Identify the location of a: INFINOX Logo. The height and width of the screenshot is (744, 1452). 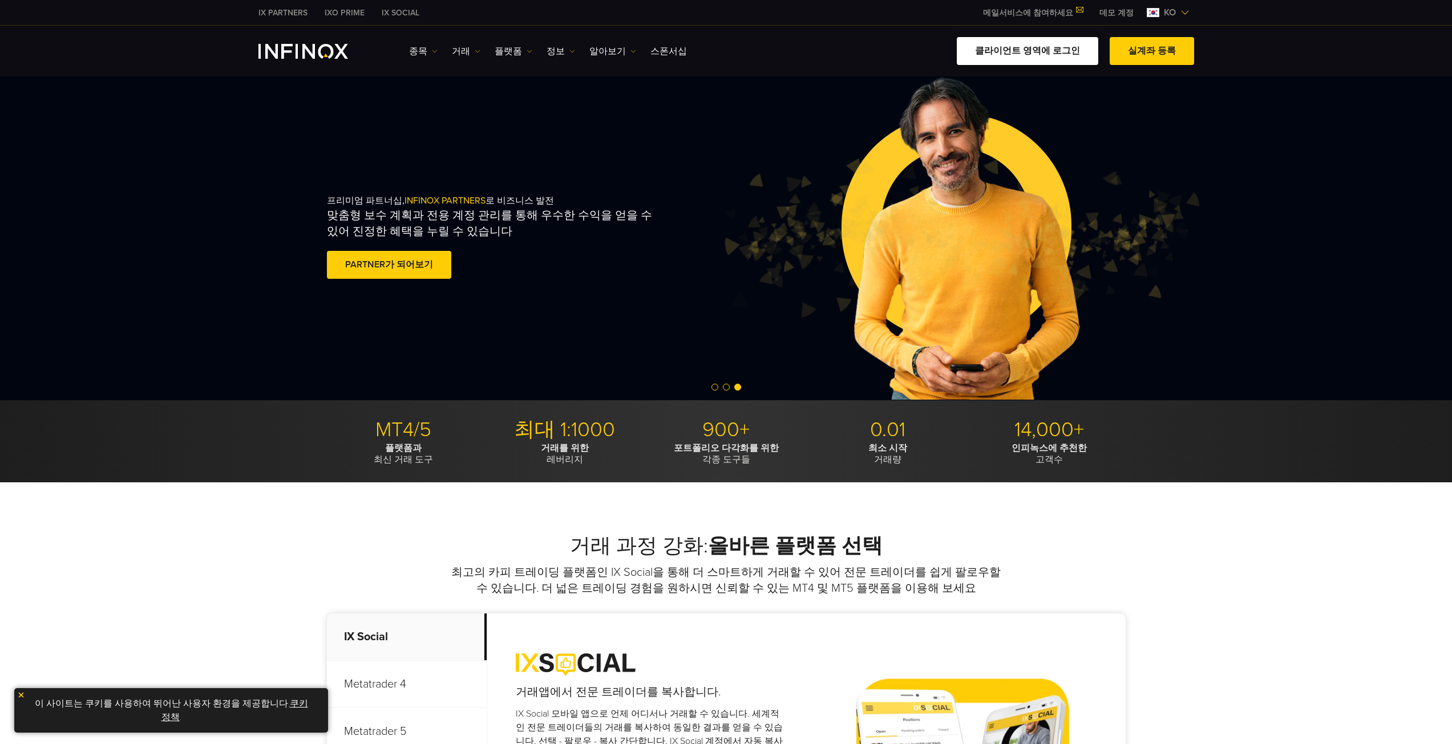
(317, 51).